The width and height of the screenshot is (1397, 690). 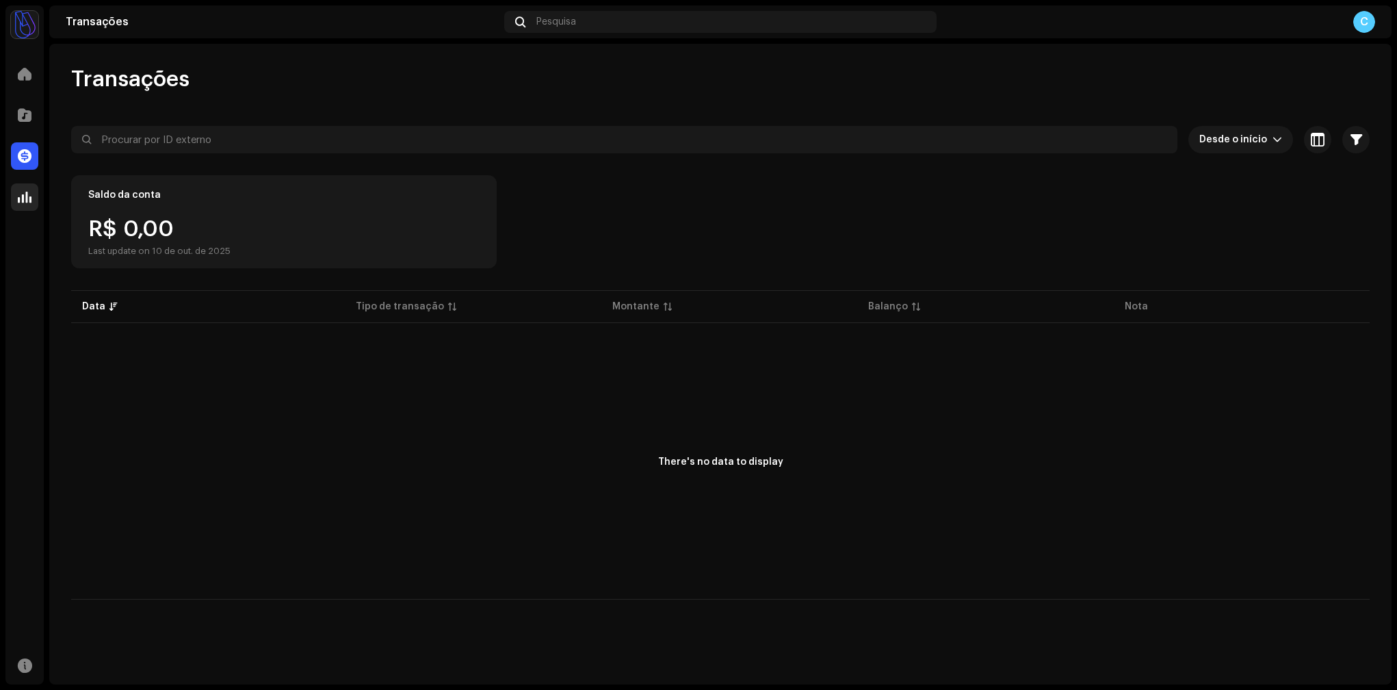 What do you see at coordinates (159, 251) in the screenshot?
I see `div: Last update on 10 de out. de 2025` at bounding box center [159, 251].